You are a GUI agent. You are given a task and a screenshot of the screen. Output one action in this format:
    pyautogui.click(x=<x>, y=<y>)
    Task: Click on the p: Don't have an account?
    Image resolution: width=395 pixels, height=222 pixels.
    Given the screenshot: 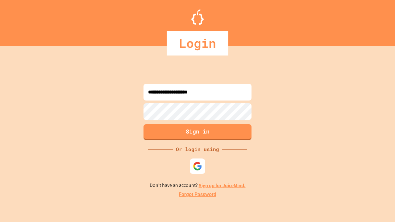 What is the action you would take?
    pyautogui.click(x=198, y=186)
    